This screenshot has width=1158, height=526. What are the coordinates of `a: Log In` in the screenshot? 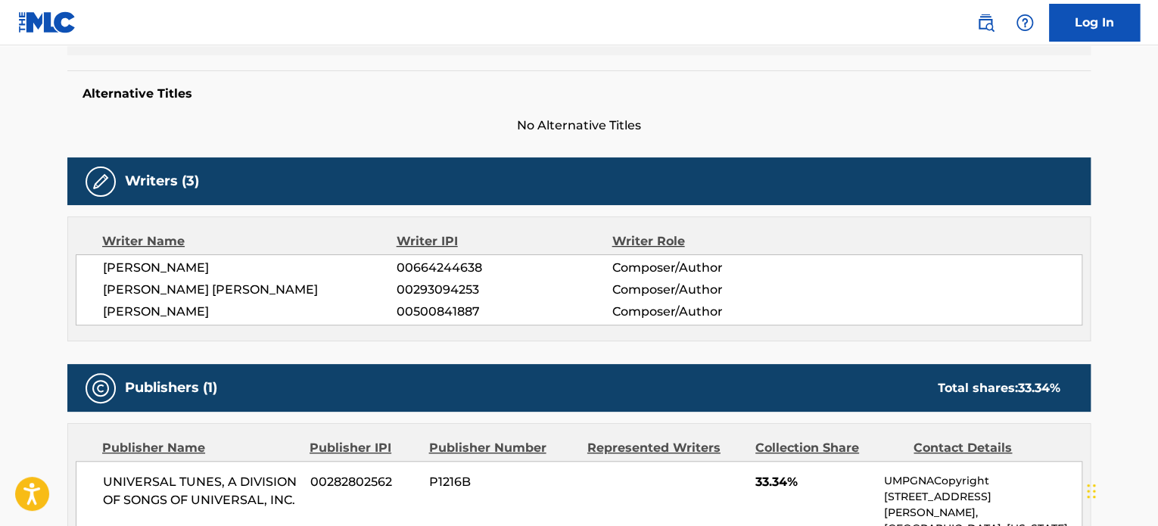 It's located at (1094, 23).